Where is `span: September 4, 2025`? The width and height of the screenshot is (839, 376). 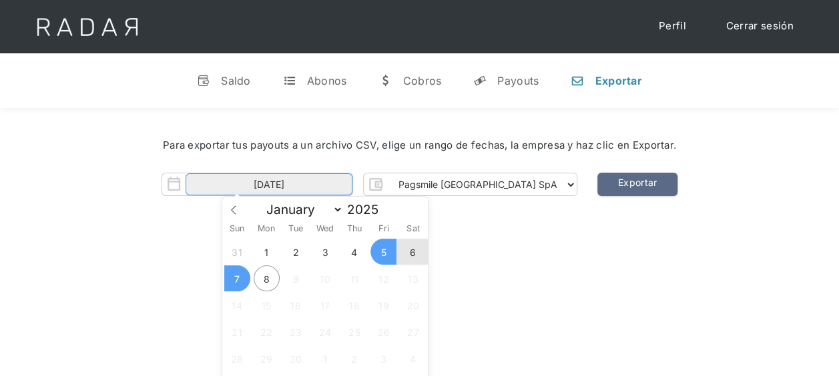 span: September 4, 2025 is located at coordinates (354, 251).